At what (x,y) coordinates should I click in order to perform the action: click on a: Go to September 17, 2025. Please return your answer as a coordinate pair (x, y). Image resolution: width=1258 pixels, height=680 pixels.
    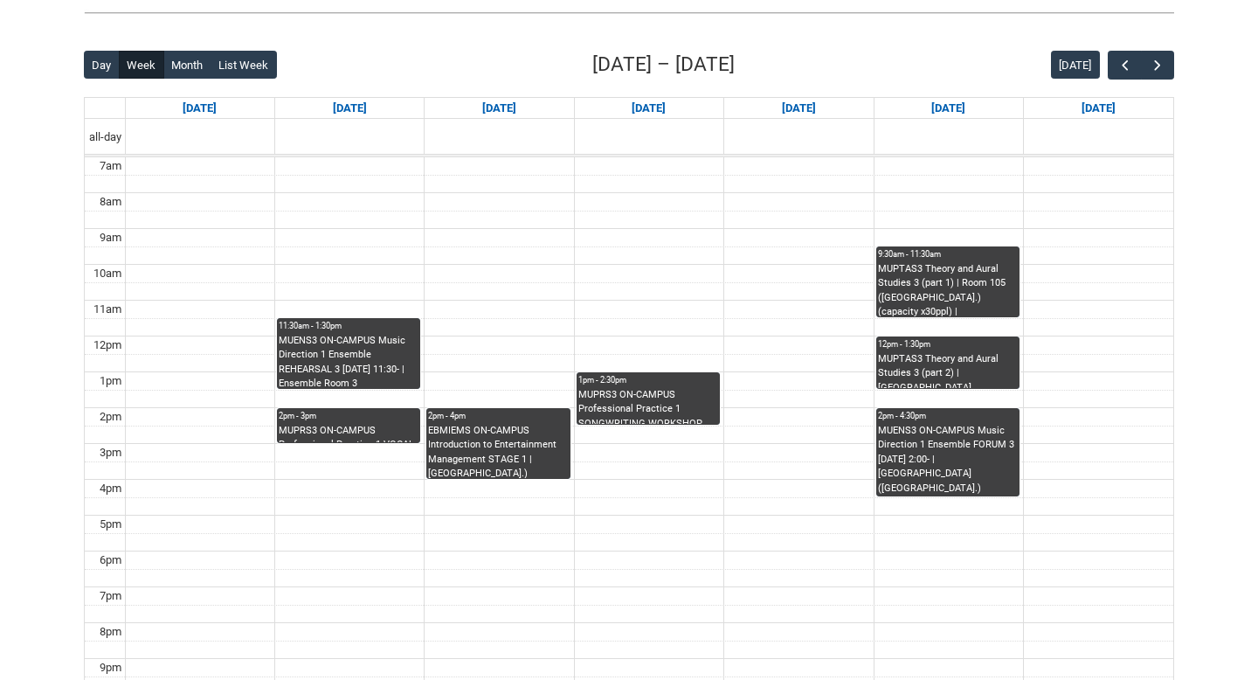
    Looking at the image, I should click on (648, 108).